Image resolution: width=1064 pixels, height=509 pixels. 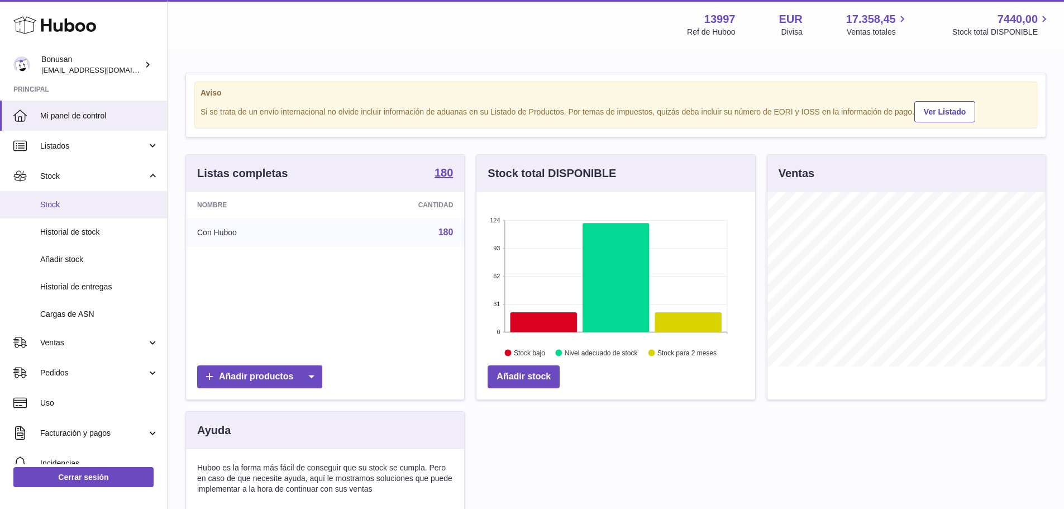 I want to click on text: 93, so click(x=497, y=248).